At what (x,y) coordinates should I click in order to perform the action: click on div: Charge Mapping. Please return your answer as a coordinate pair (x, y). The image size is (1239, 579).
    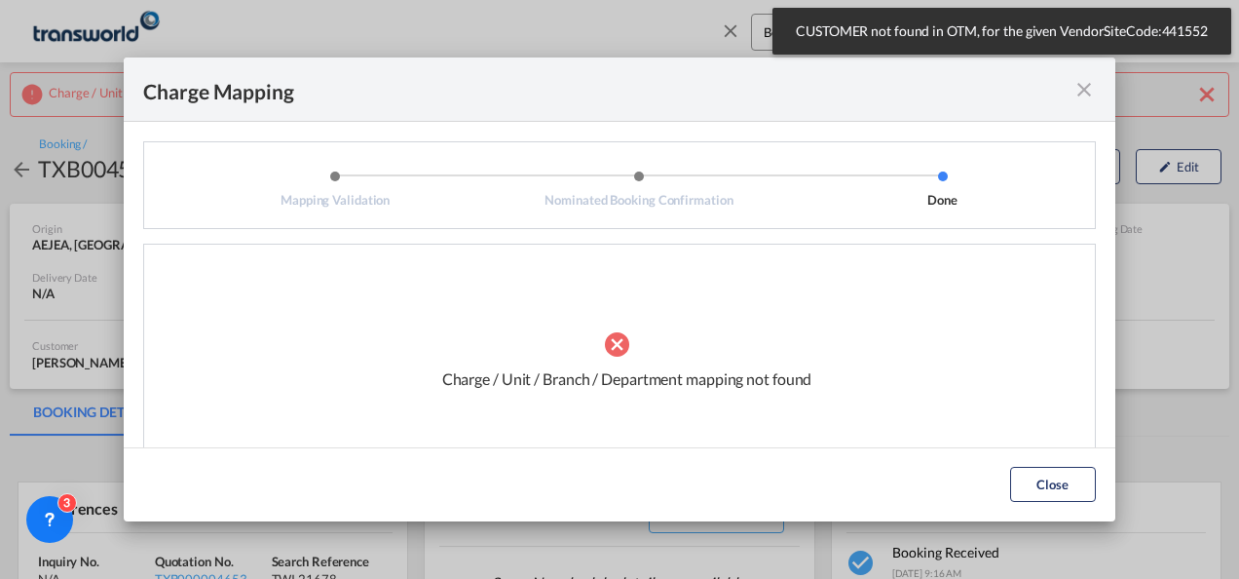
    Looking at the image, I should click on (218, 89).